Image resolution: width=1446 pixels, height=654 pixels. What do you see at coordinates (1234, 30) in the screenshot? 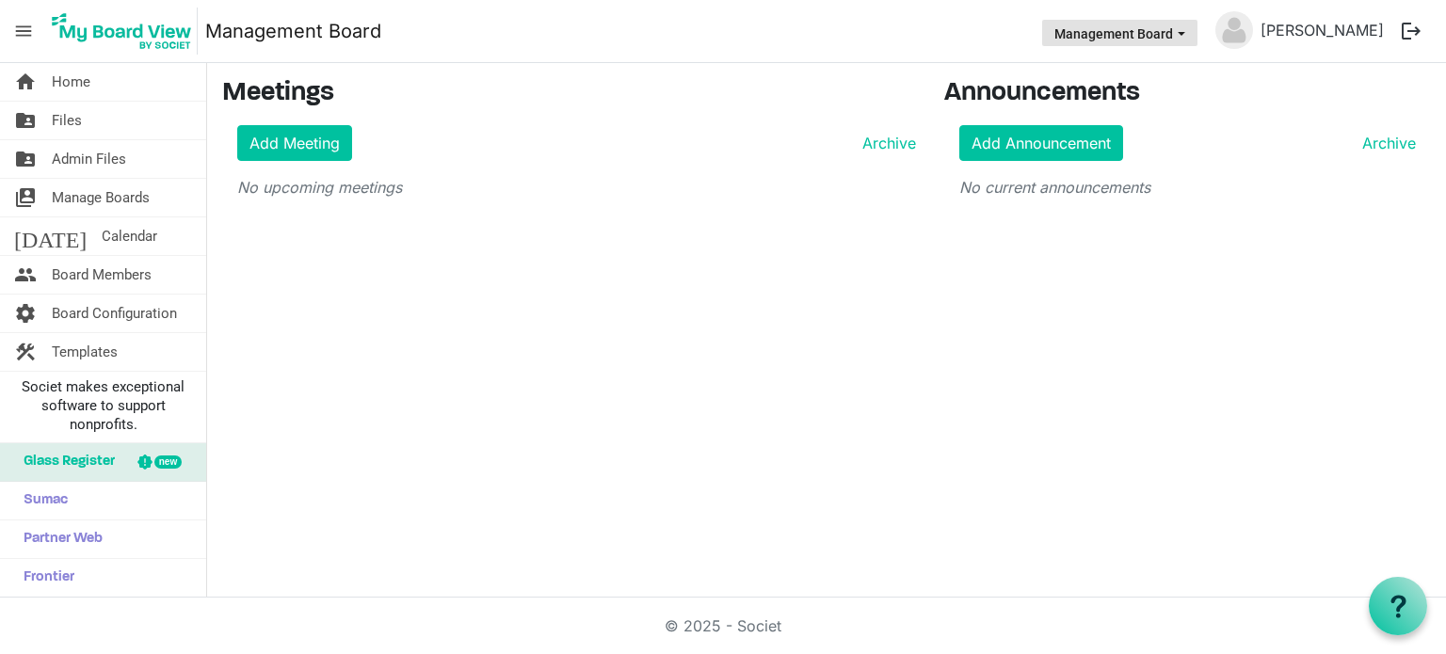
I see `img: no-profile-picture.svg` at bounding box center [1234, 30].